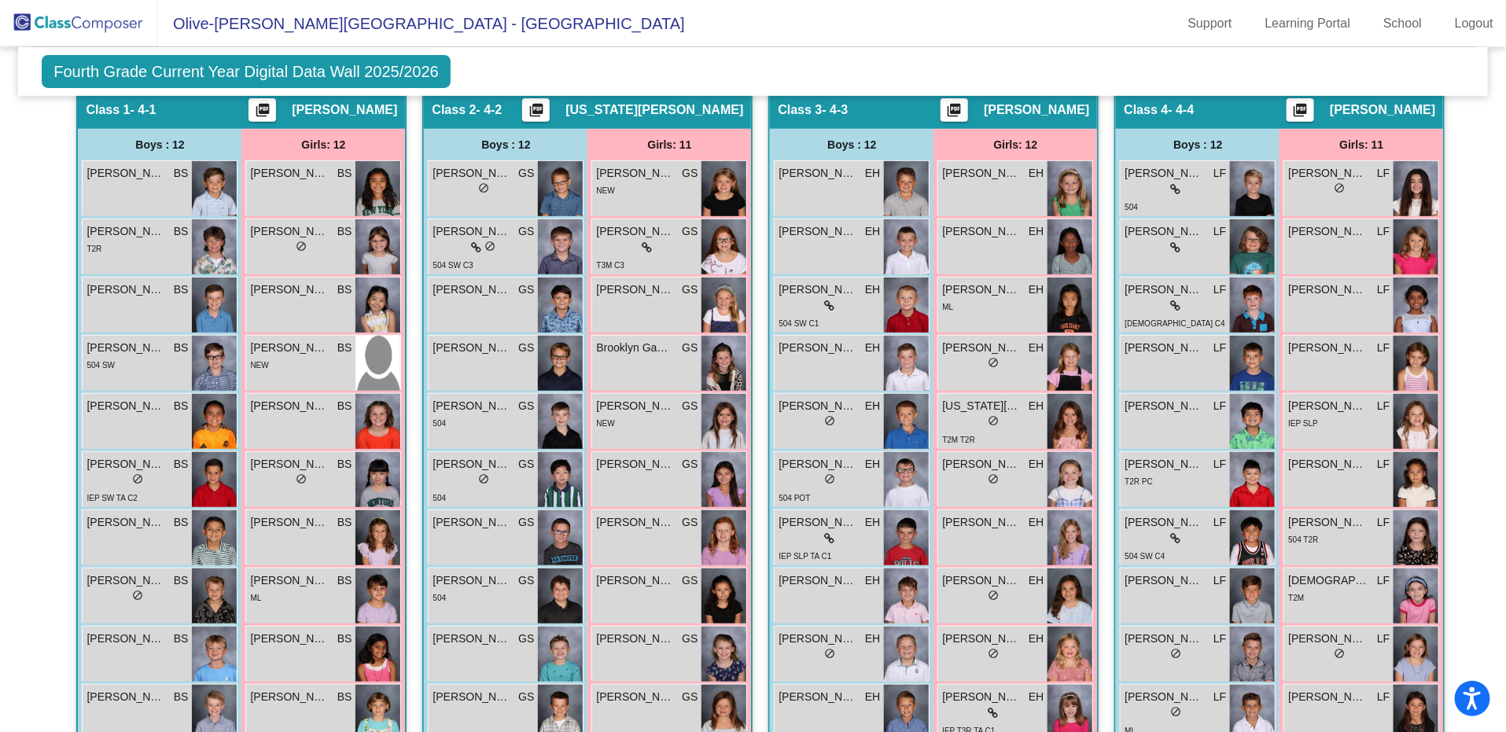 The width and height of the screenshot is (1506, 732). I want to click on span: 504 SW C1, so click(798, 323).